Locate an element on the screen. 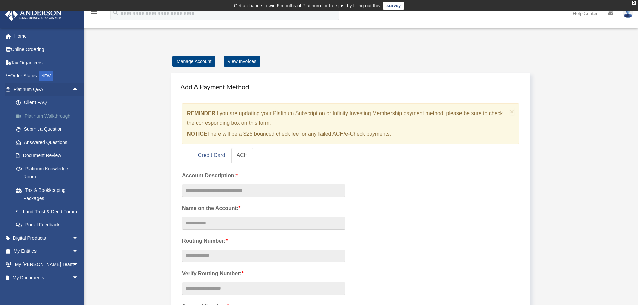  i: menu is located at coordinates (94, 13).